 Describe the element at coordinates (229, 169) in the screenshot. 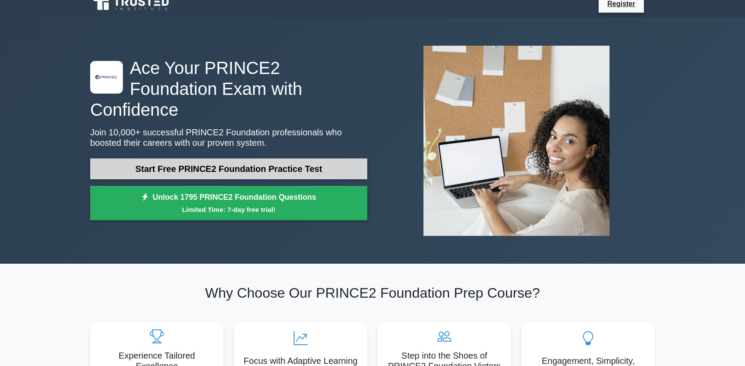

I see `a: Start Free PRINCE2 Foundation Practice Test` at that location.